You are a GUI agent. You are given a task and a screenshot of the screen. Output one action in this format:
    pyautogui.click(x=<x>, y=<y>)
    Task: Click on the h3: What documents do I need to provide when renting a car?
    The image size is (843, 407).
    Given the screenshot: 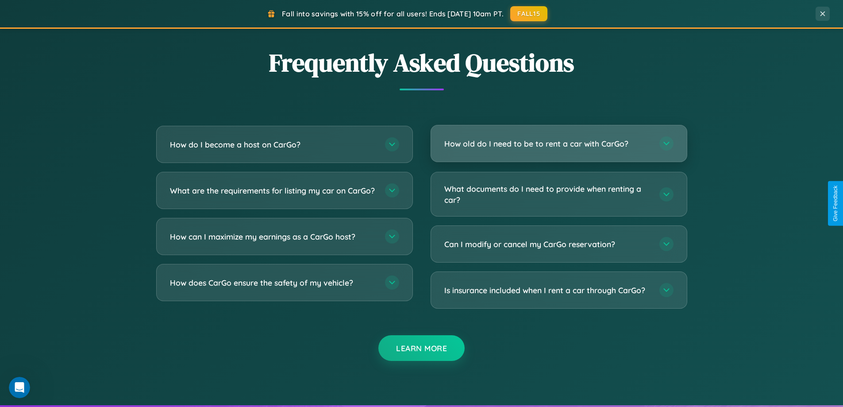 What is the action you would take?
    pyautogui.click(x=547, y=194)
    